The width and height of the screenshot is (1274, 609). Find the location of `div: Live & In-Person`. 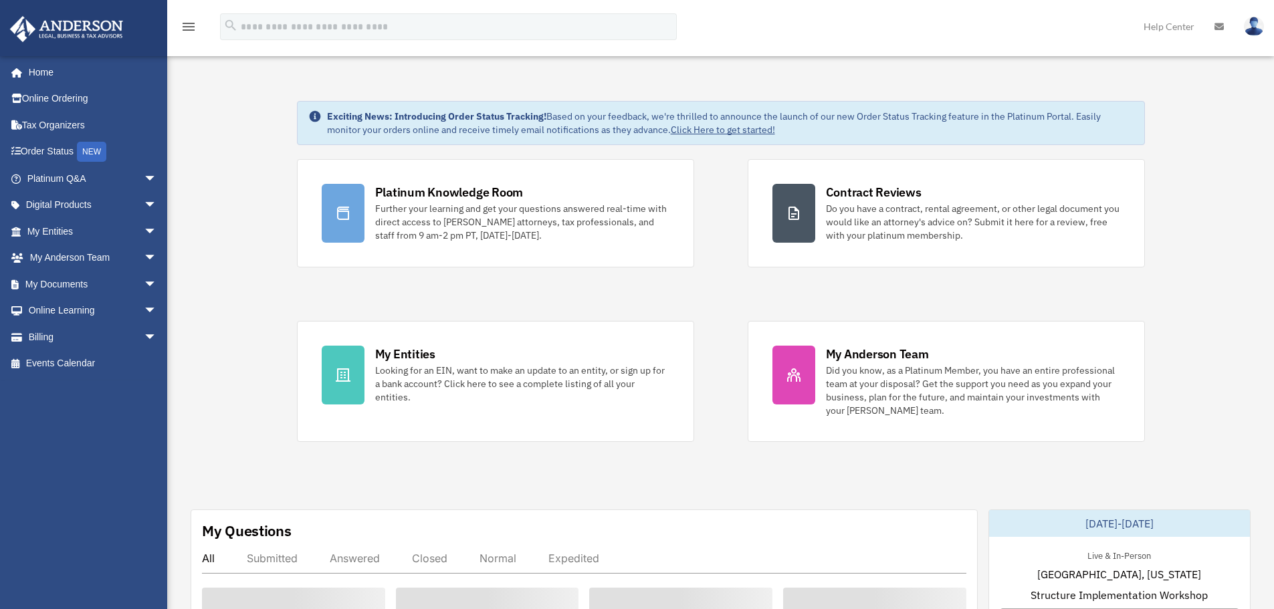

div: Live & In-Person is located at coordinates (1119, 555).